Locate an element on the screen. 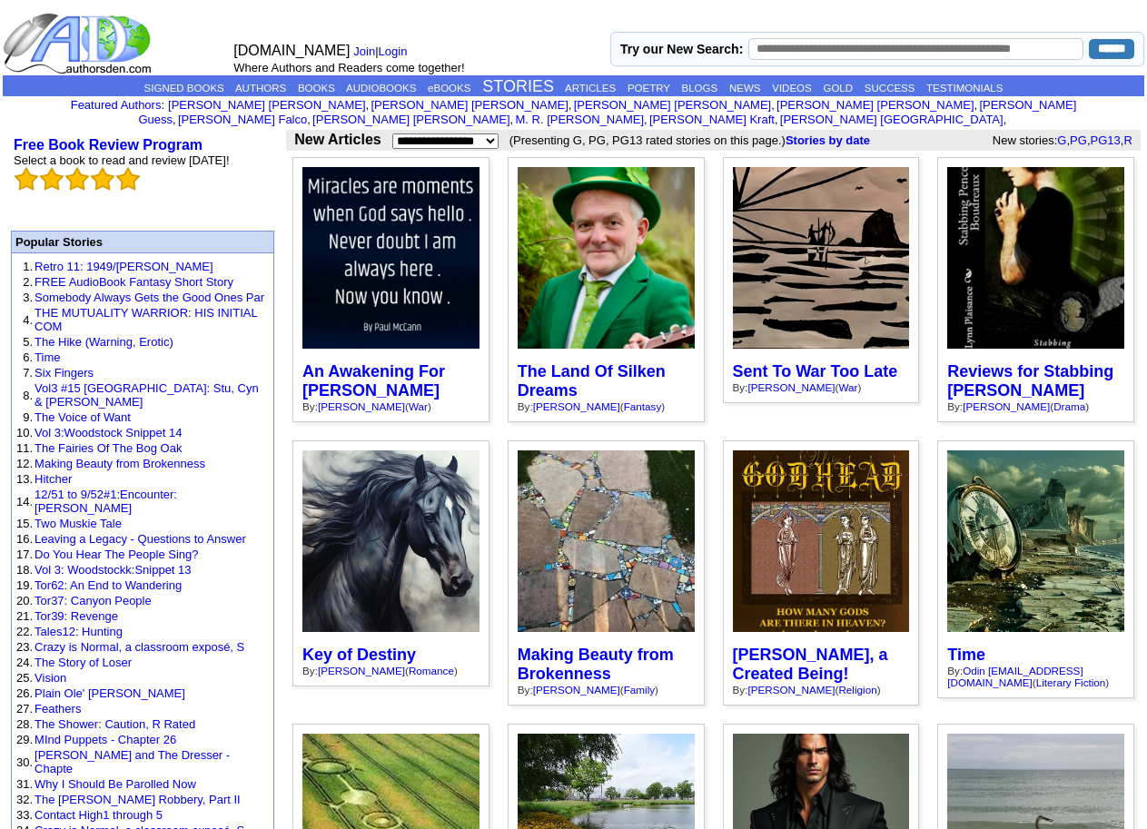 The height and width of the screenshot is (829, 1147). a: Contact High1 through 5 is located at coordinates (98, 815).